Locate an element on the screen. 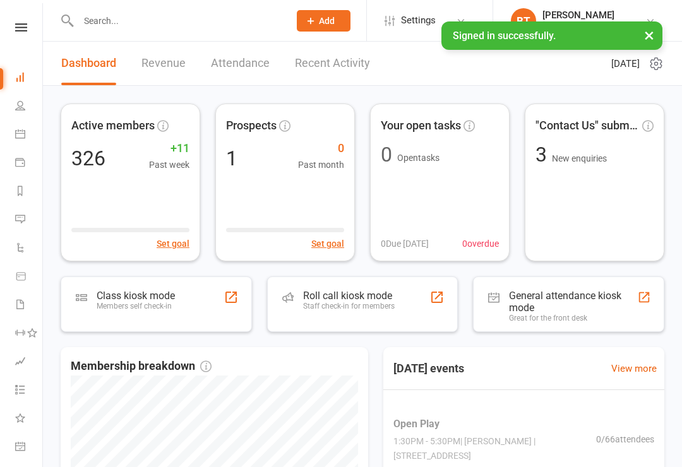  div: Cypress Badminton is located at coordinates (581, 27).